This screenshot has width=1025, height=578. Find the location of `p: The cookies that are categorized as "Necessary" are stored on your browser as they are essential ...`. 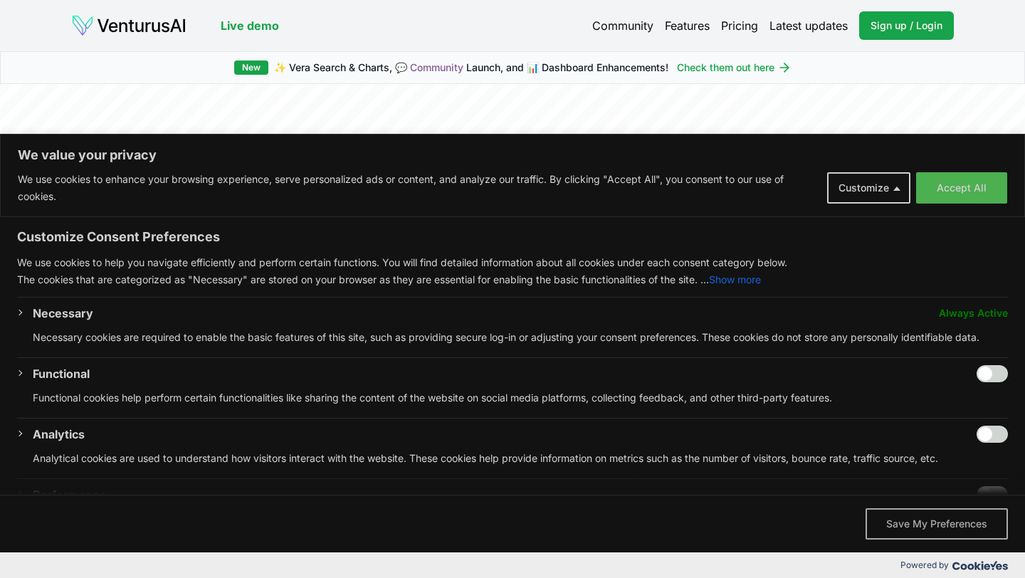

p: The cookies that are categorized as "Necessary" are stored on your browser as they are essential ... is located at coordinates (512, 280).